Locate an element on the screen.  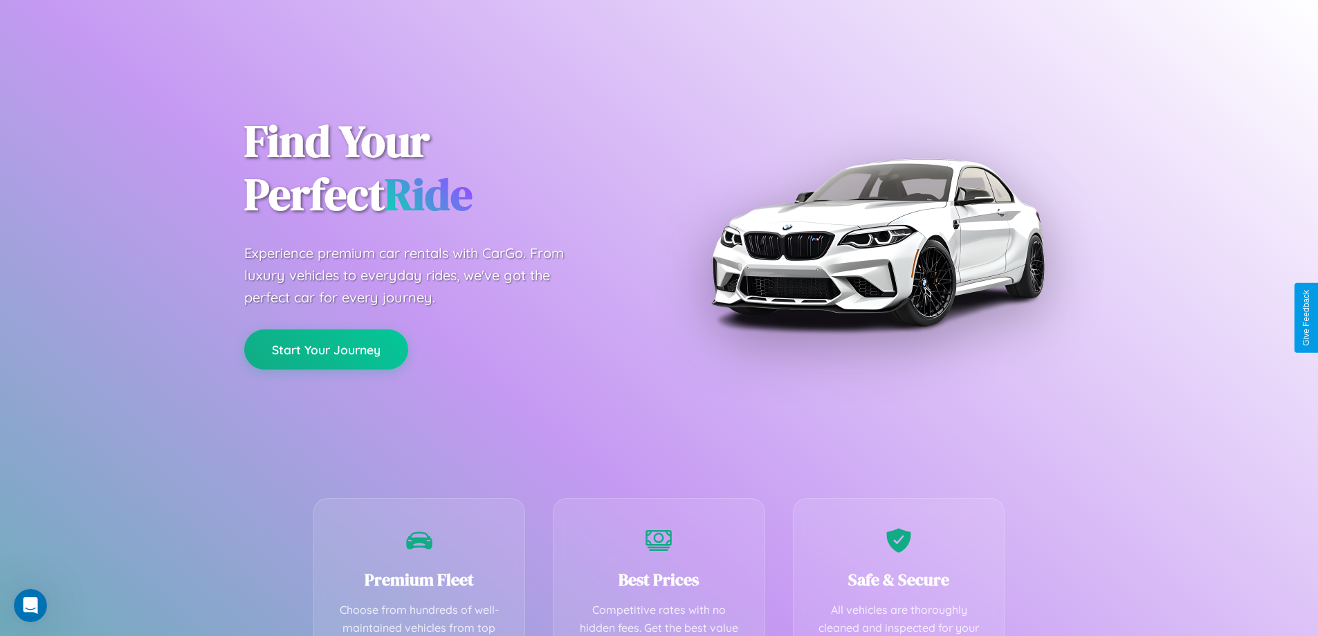
button: Start Your Journey is located at coordinates (326, 349).